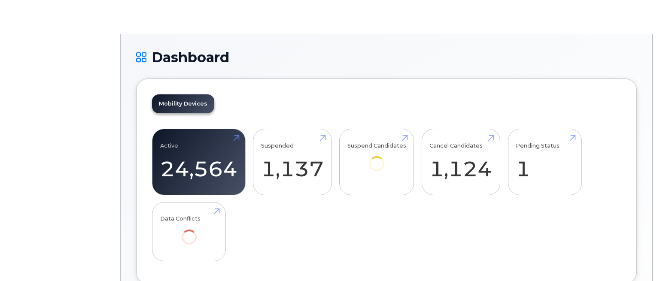 This screenshot has width=657, height=281. Describe the element at coordinates (545, 162) in the screenshot. I see `a: Pending Status 1` at that location.